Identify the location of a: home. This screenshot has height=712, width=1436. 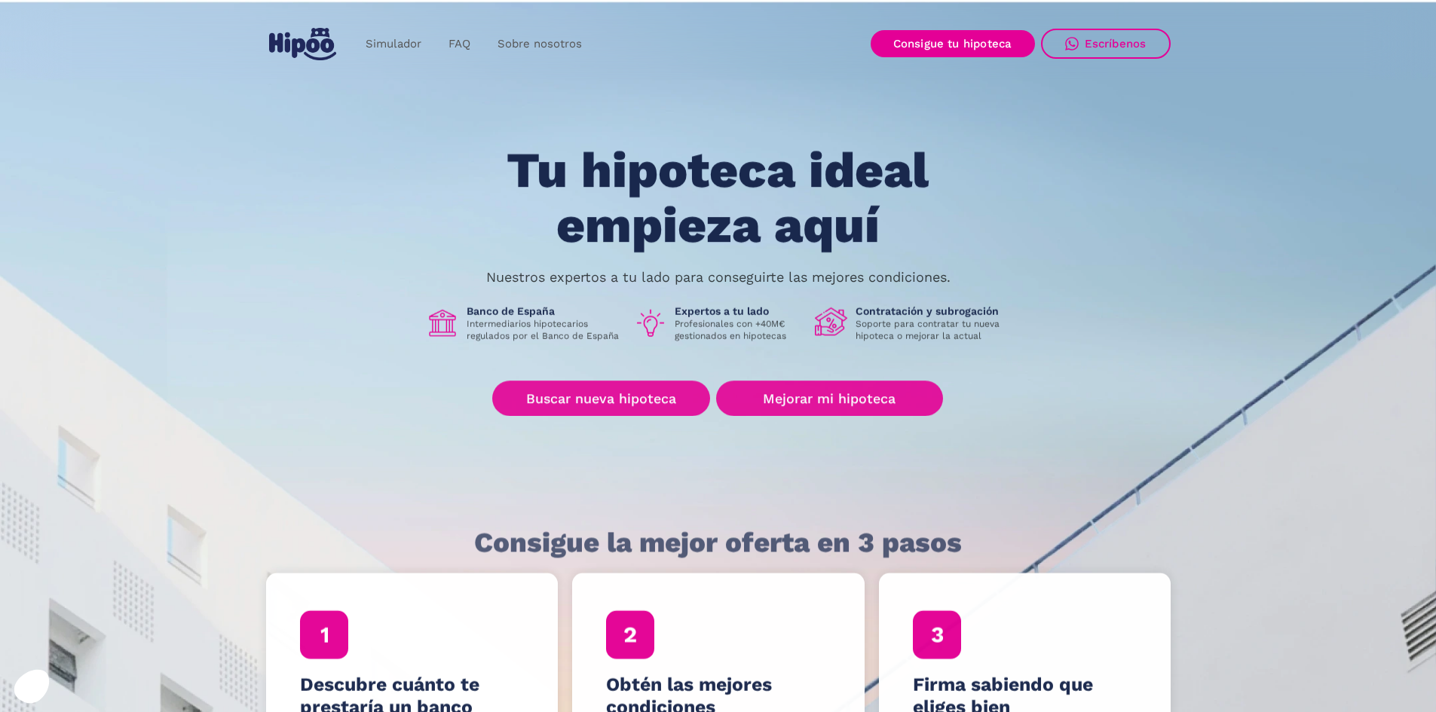
(303, 44).